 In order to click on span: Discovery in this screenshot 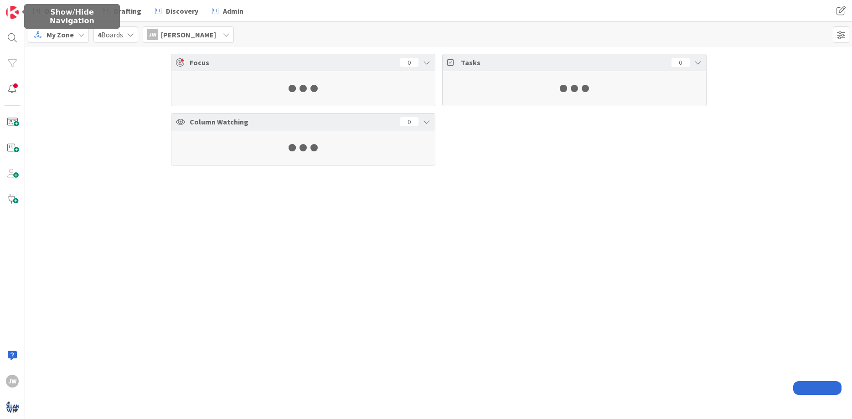, I will do `click(182, 11)`.